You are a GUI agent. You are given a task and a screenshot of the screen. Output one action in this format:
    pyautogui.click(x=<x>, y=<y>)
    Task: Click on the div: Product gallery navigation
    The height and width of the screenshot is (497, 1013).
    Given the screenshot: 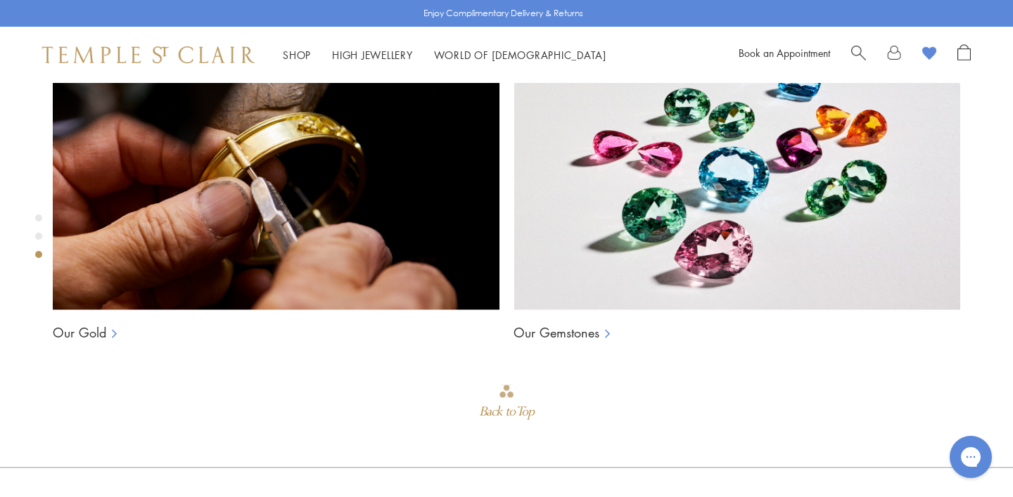 What is the action you would take?
    pyautogui.click(x=39, y=240)
    